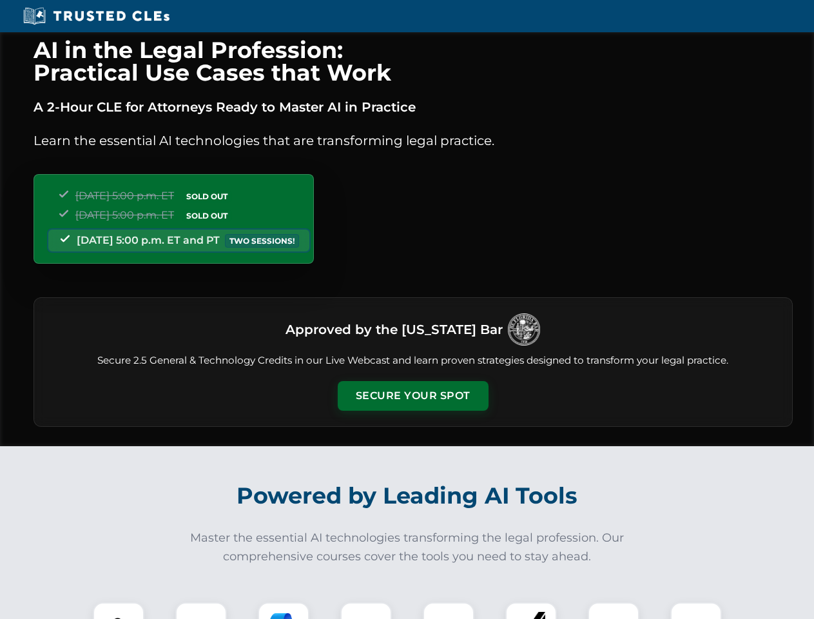 This screenshot has width=814, height=619. I want to click on p: A 2-Hour CLE for Attorneys Ready to Master AI in Practice, so click(413, 107).